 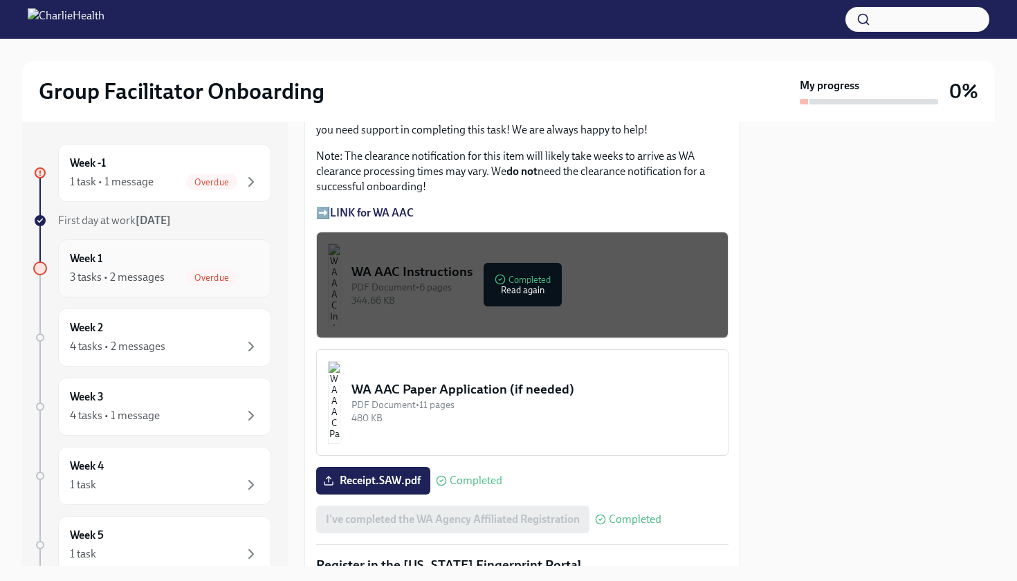 What do you see at coordinates (152, 338) in the screenshot?
I see `a: Week 24 tasks • 2 messages` at bounding box center [152, 338].